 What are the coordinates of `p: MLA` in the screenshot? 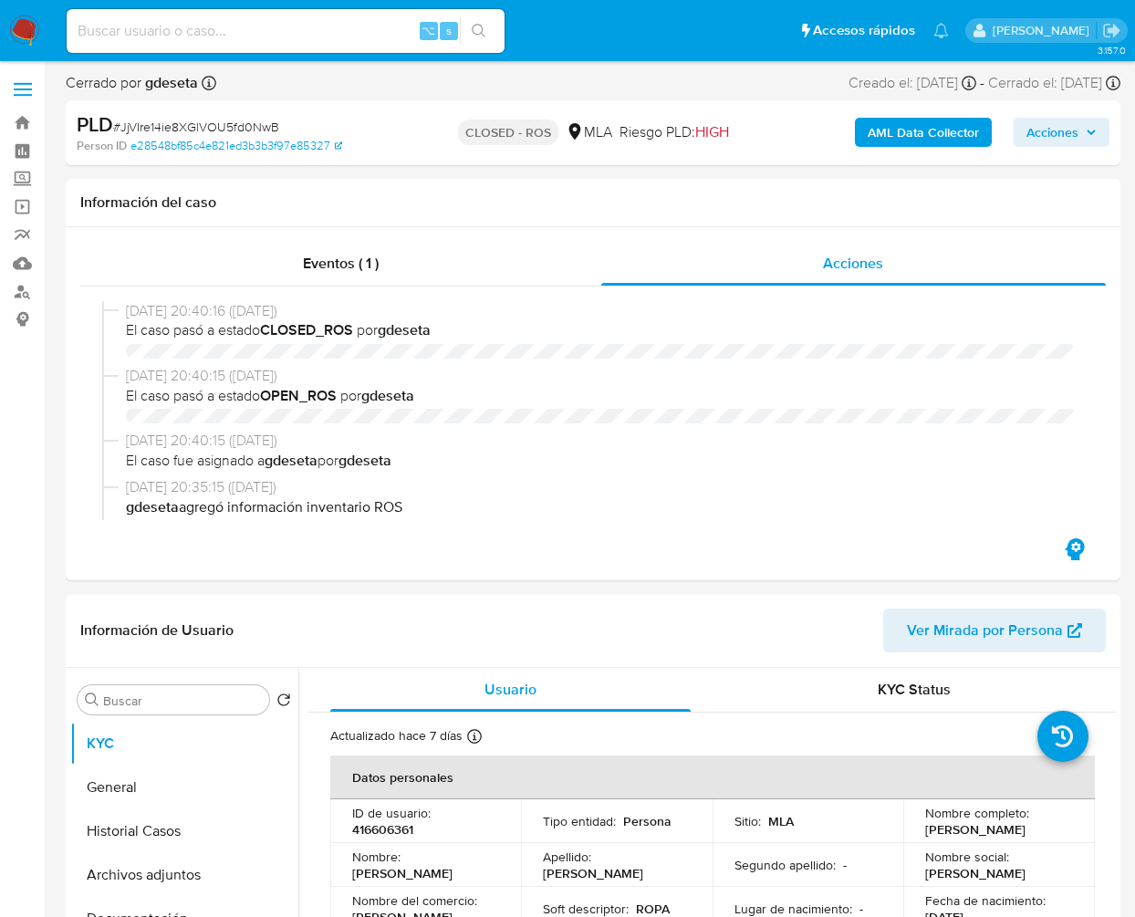 It's located at (781, 821).